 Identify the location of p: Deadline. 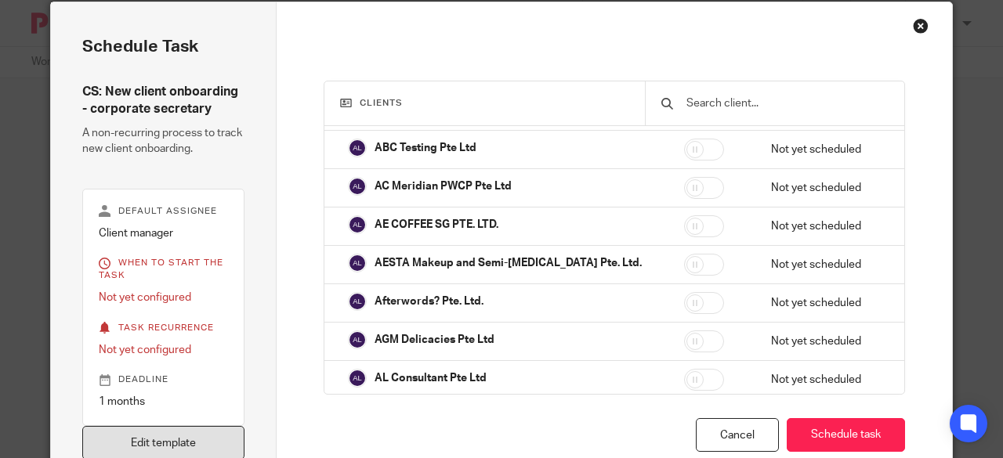
(163, 380).